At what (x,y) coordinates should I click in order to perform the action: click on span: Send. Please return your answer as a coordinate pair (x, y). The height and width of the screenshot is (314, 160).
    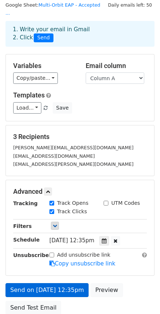
    Looking at the image, I should click on (44, 38).